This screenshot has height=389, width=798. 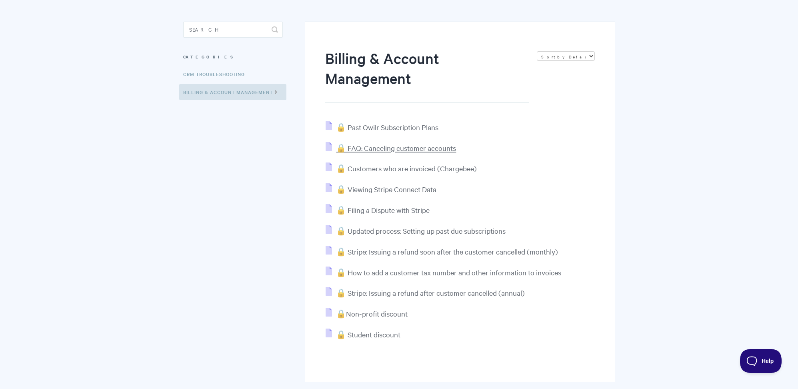 What do you see at coordinates (217, 74) in the screenshot?
I see `a: CRM Troubleshooting` at bounding box center [217, 74].